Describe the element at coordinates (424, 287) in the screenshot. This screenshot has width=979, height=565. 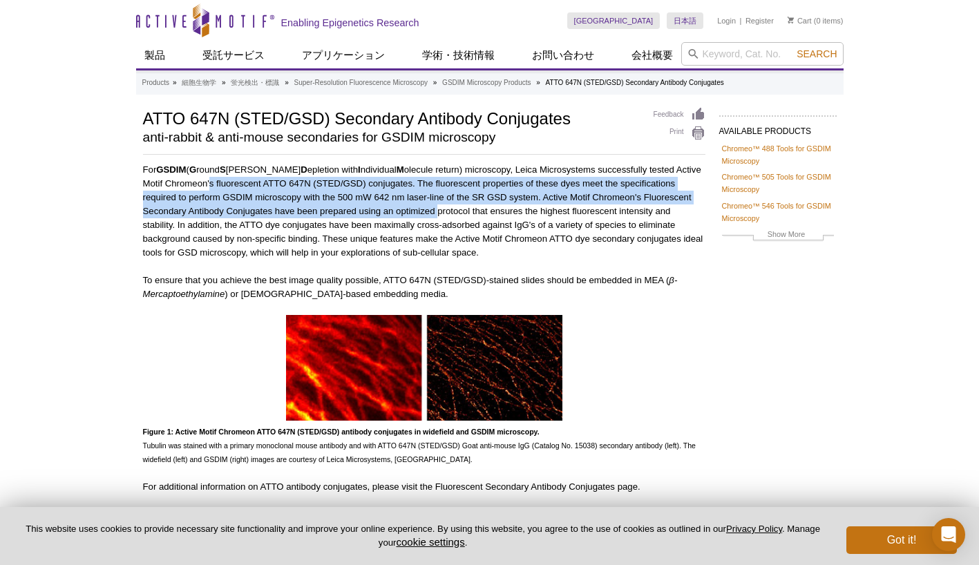
I see `p: To ensure that you achieve the best image quality possible, ATTO 647N (STED/GSD)-stained slides s...` at that location.